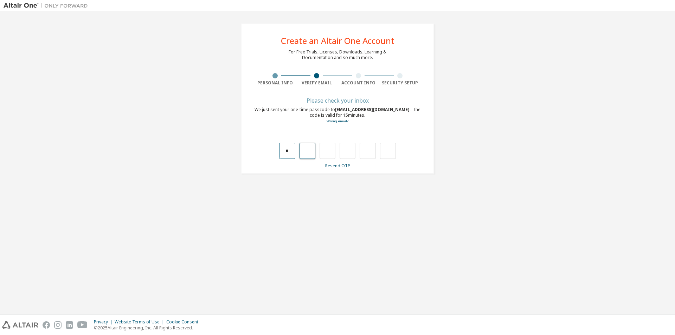 The image size is (675, 335). What do you see at coordinates (317, 83) in the screenshot?
I see `div: Verify Email` at bounding box center [317, 83].